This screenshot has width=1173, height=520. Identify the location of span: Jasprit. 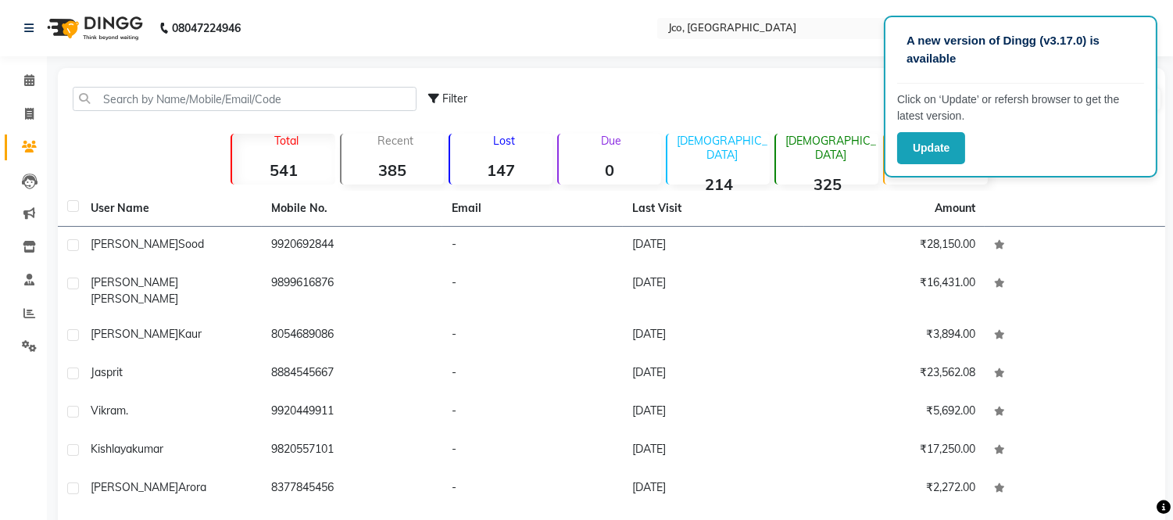
(106, 372).